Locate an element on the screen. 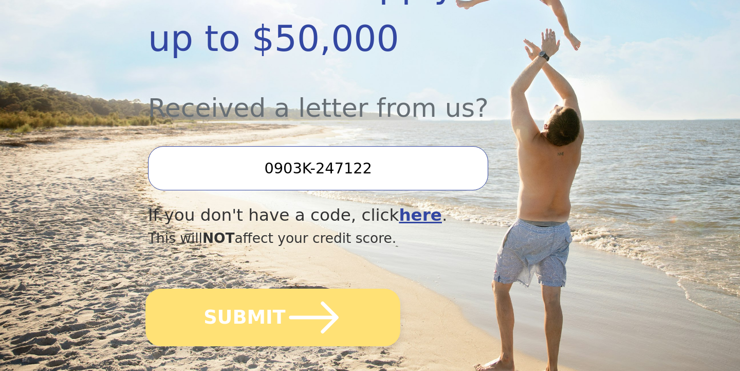  input: Enter your Offer Code: is located at coordinates (318, 168).